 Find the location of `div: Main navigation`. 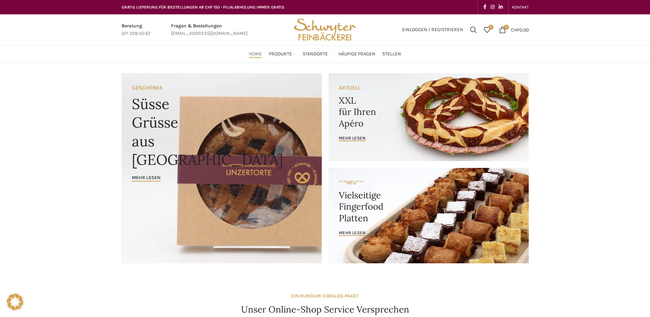

div: Main navigation is located at coordinates (325, 54).